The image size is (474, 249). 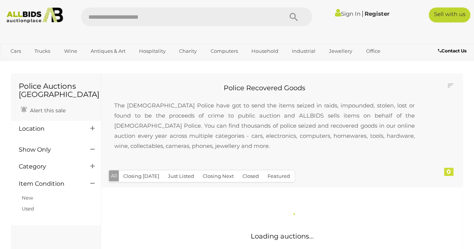 What do you see at coordinates (453, 51) in the screenshot?
I see `a: Contact Us` at bounding box center [453, 51].